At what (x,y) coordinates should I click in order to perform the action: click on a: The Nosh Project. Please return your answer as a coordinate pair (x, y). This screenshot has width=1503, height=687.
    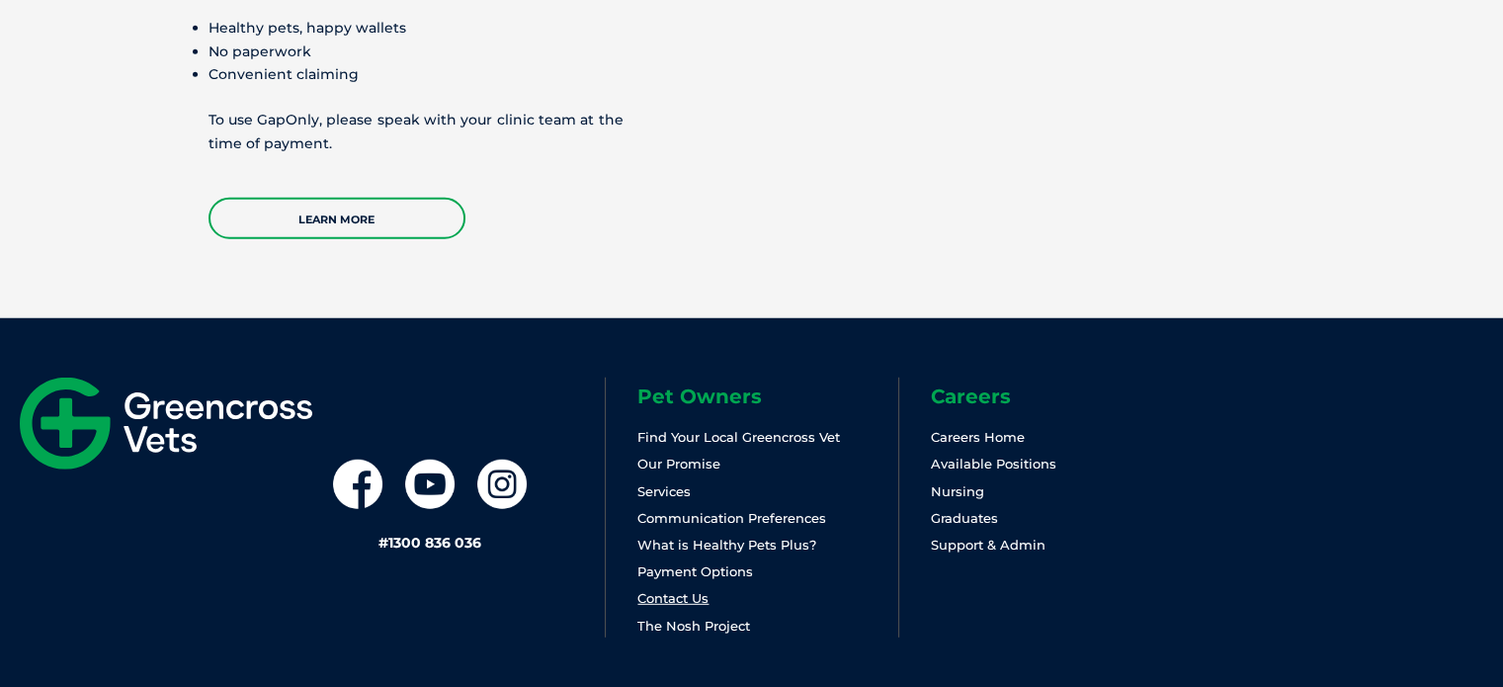
    Looking at the image, I should click on (694, 625).